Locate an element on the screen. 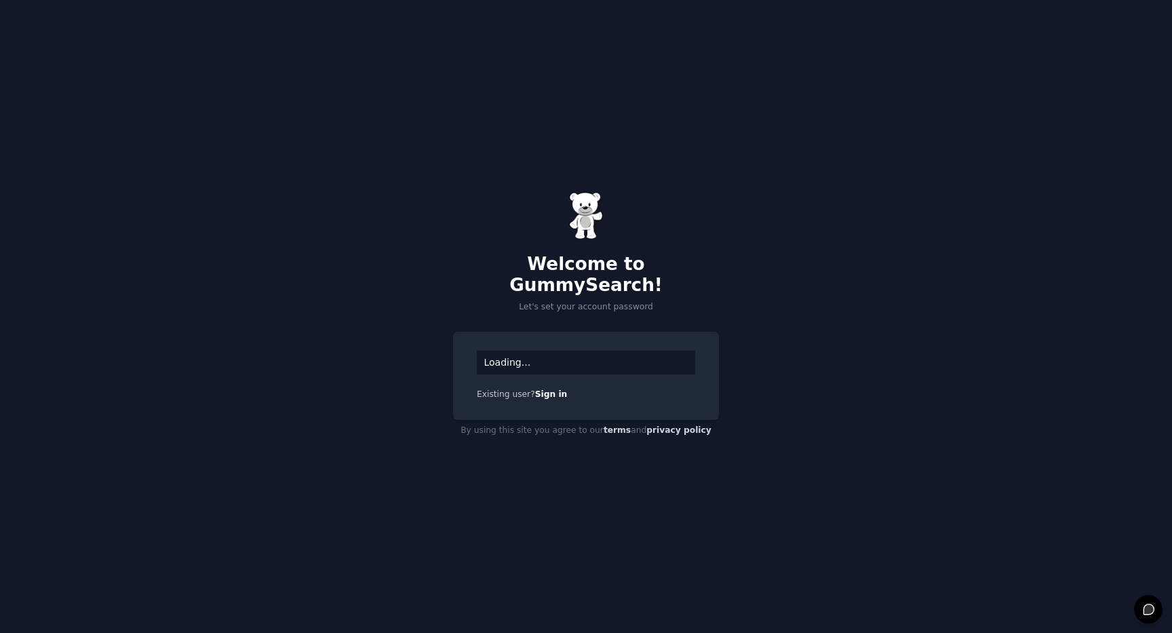 This screenshot has height=633, width=1172. a: Sign in is located at coordinates (551, 394).